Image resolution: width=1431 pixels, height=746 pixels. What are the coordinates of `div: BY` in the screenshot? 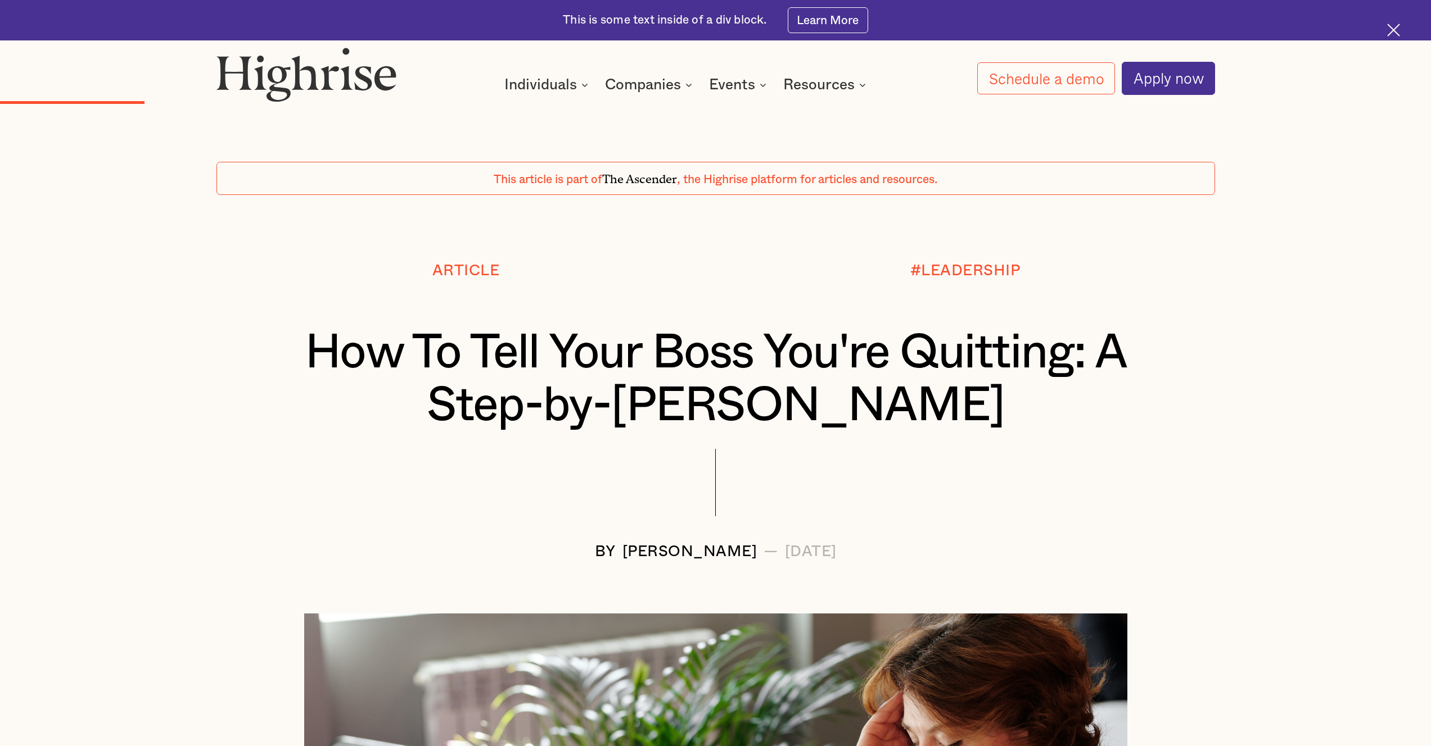 It's located at (605, 552).